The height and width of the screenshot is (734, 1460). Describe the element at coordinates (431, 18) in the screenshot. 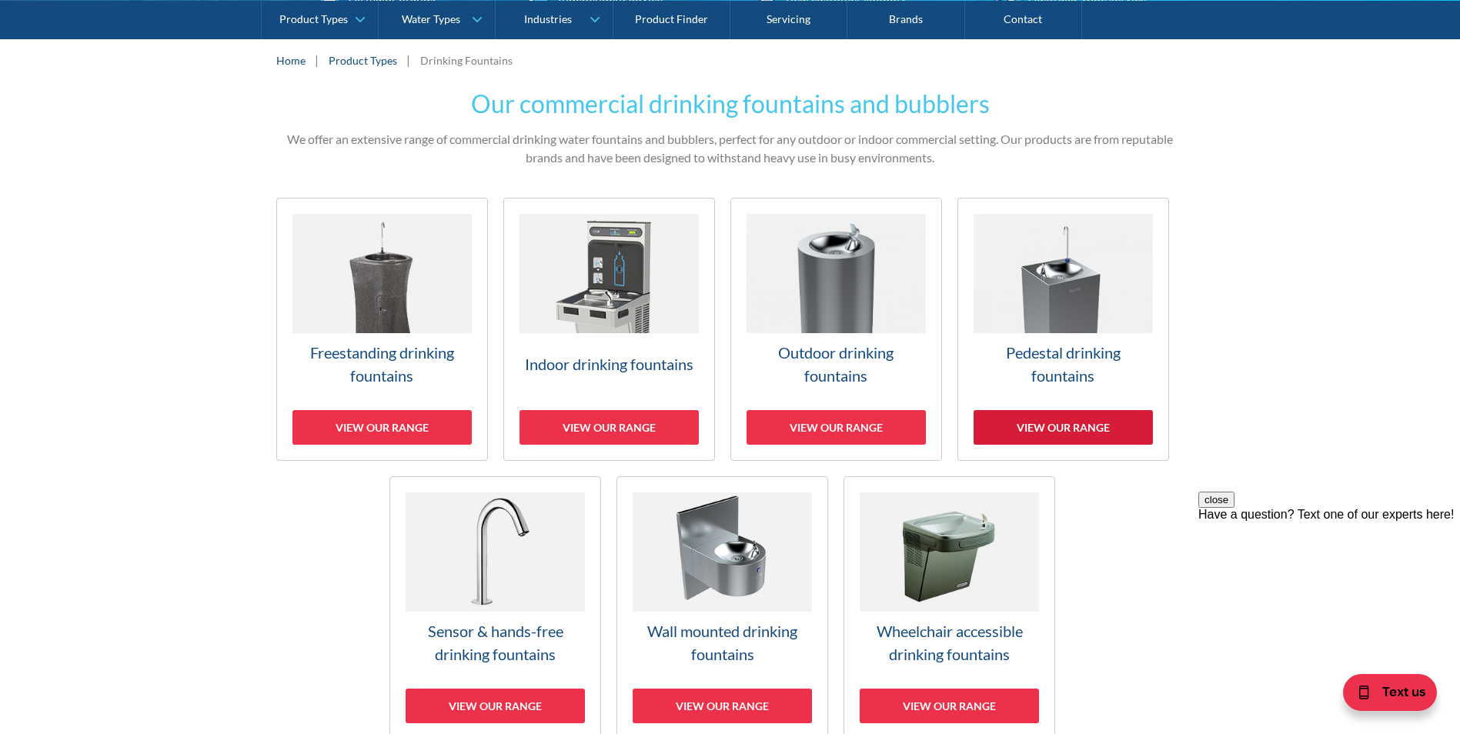

I see `div: Water Types` at that location.